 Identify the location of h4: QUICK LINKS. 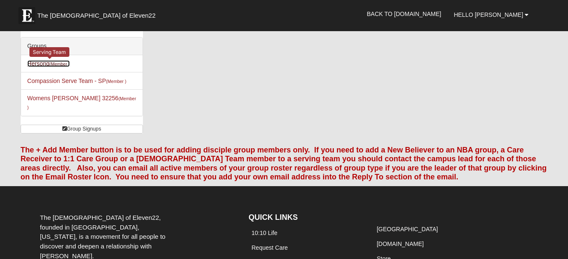
(305, 217).